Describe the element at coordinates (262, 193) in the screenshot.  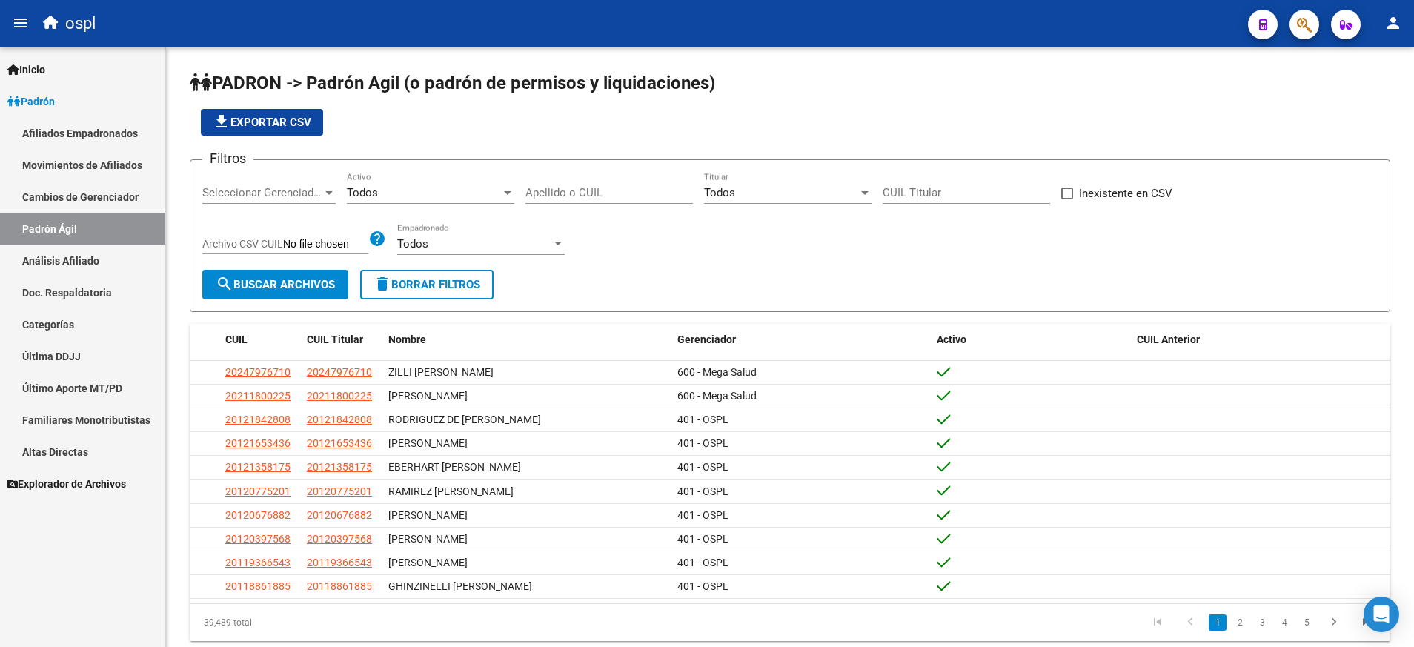
I see `span: Seleccionar Gerenciador` at that location.